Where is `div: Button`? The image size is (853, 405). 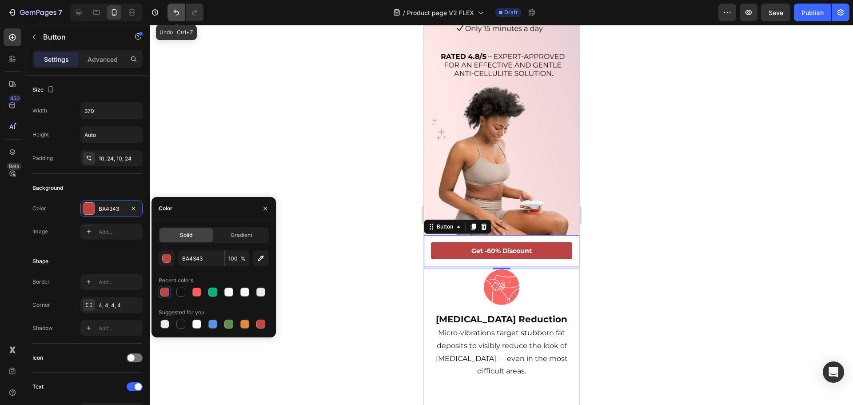 div: Button is located at coordinates (21, 202).